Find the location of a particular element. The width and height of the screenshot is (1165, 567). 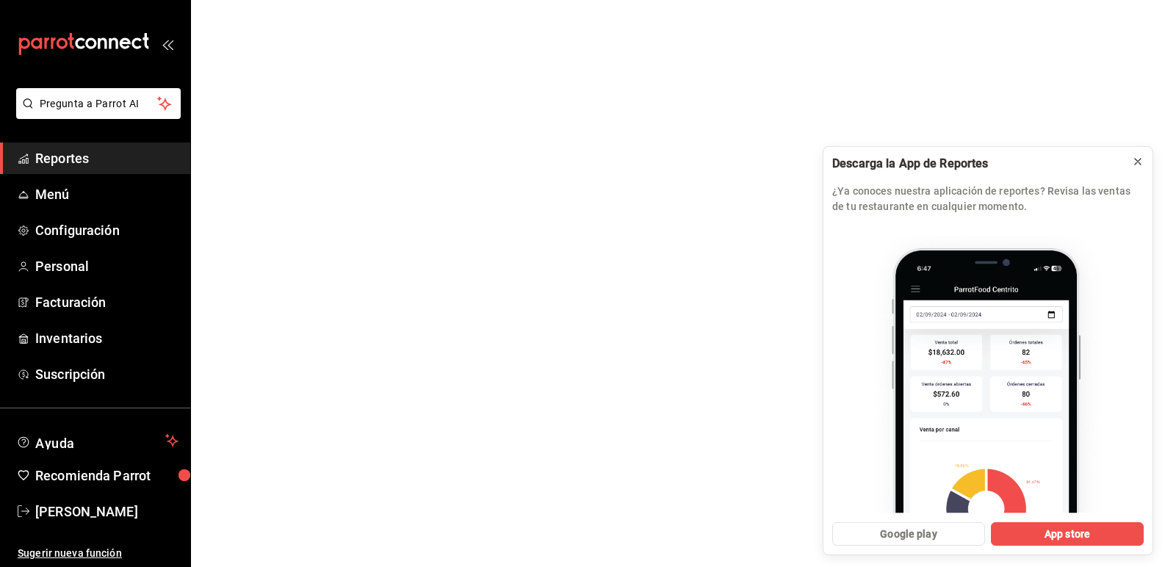

span: Inventarios is located at coordinates (106, 338).